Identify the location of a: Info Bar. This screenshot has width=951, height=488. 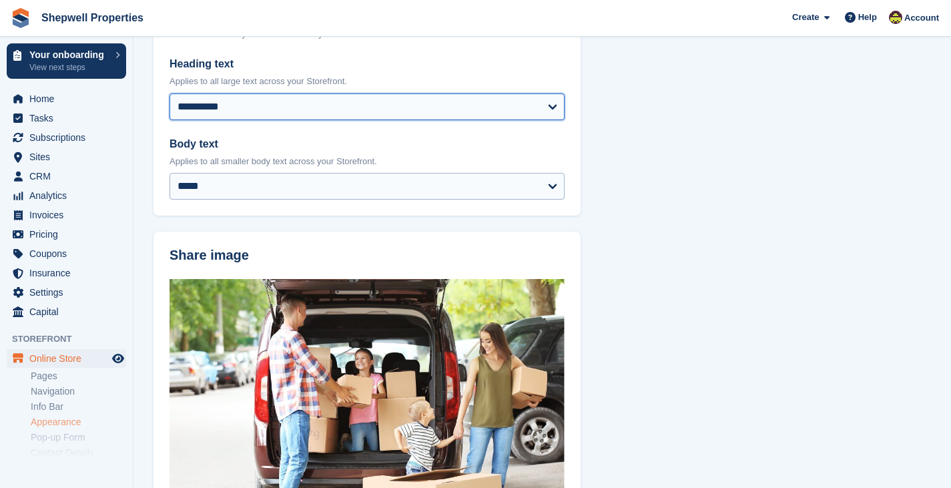
(78, 406).